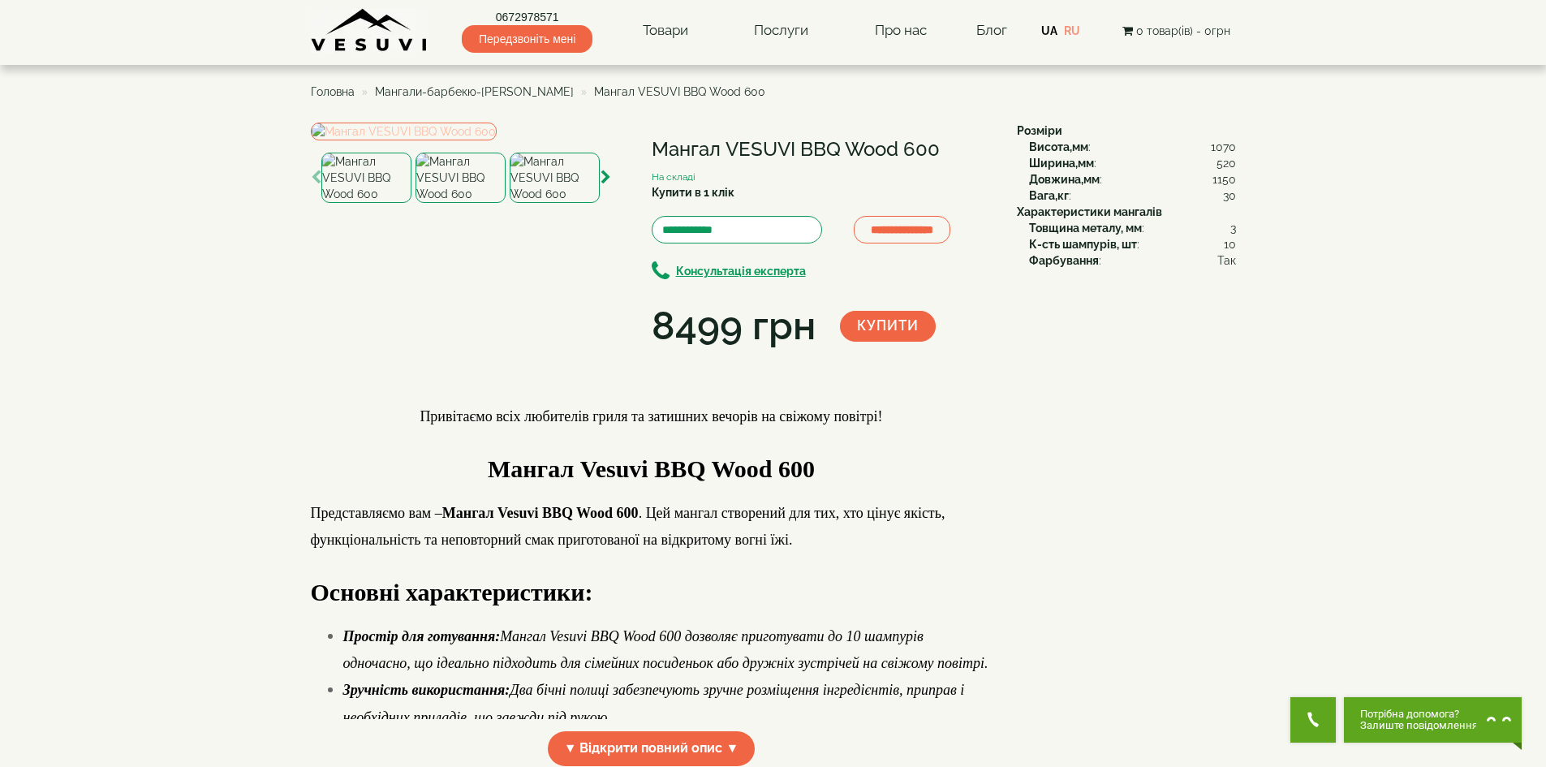  Describe the element at coordinates (427, 690) in the screenshot. I see `strong: Зручність використання:` at that location.